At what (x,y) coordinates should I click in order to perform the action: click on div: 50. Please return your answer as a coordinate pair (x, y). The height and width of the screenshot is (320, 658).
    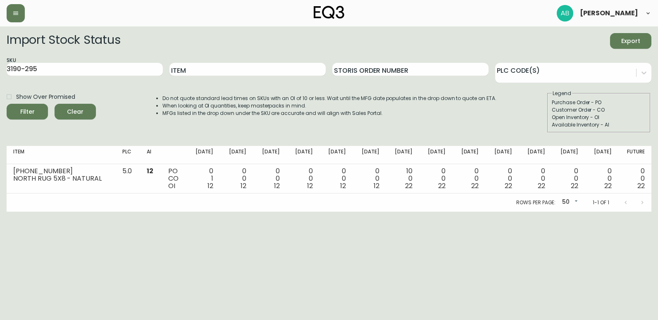
    Looking at the image, I should click on (569, 202).